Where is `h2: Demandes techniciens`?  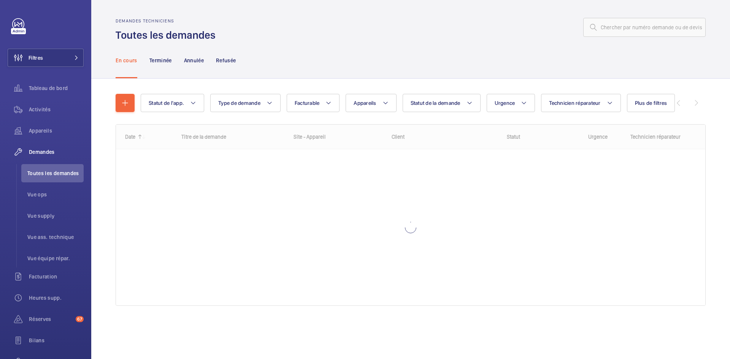
h2: Demandes techniciens is located at coordinates (168, 21).